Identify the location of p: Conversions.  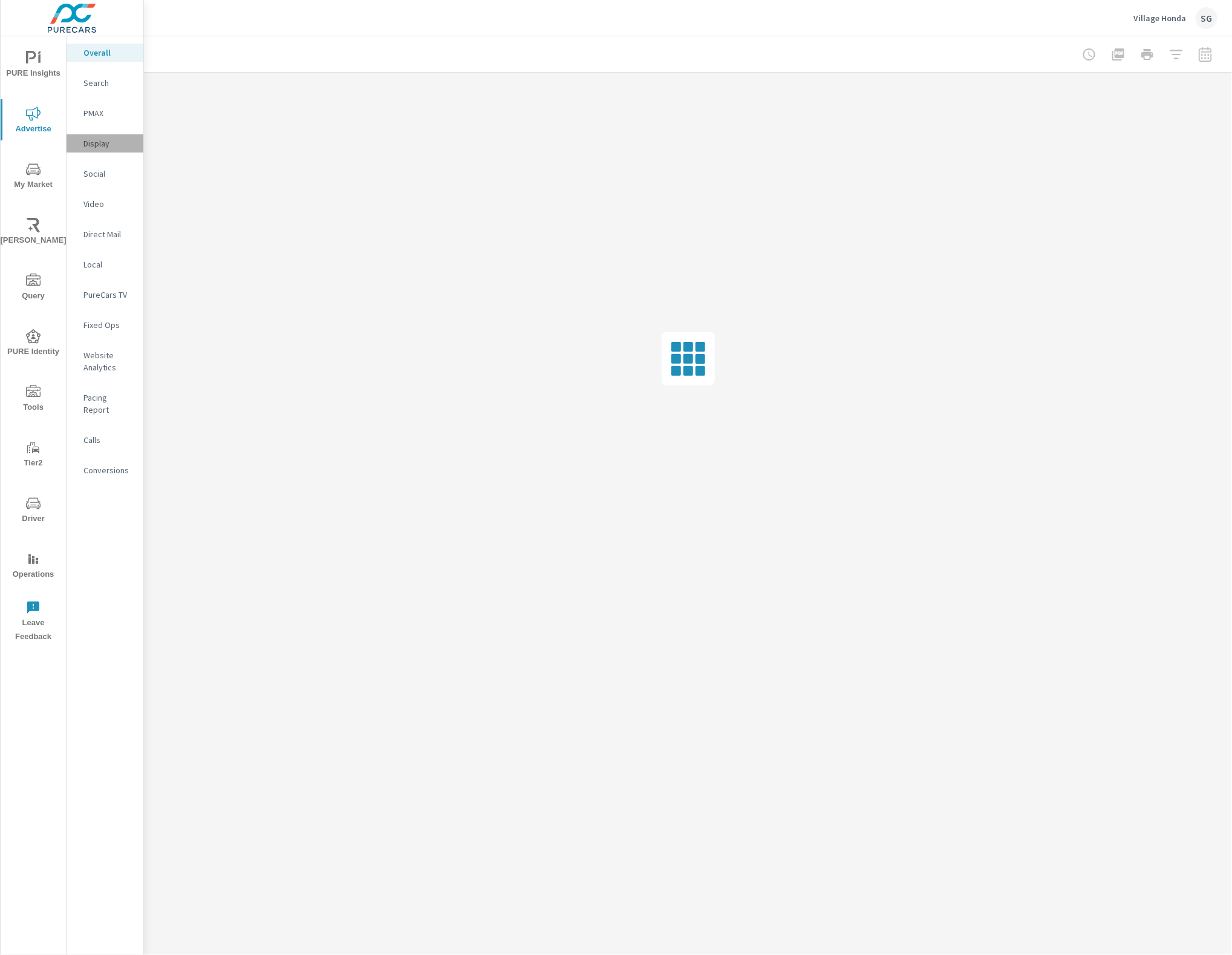
(108, 470).